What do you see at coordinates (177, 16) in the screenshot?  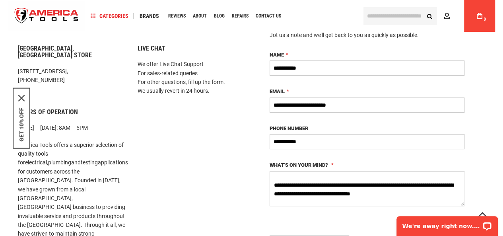 I see `a: Reviews` at bounding box center [177, 16].